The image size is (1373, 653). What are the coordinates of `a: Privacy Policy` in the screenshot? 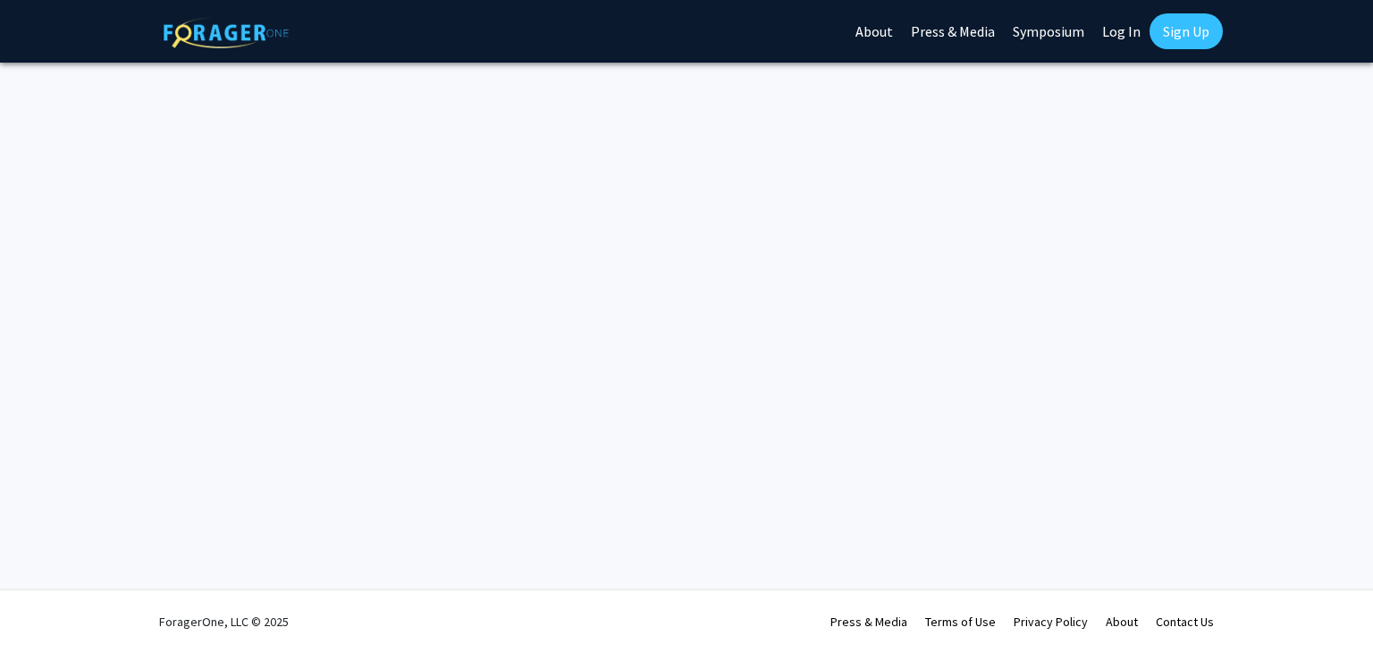 It's located at (1050, 621).